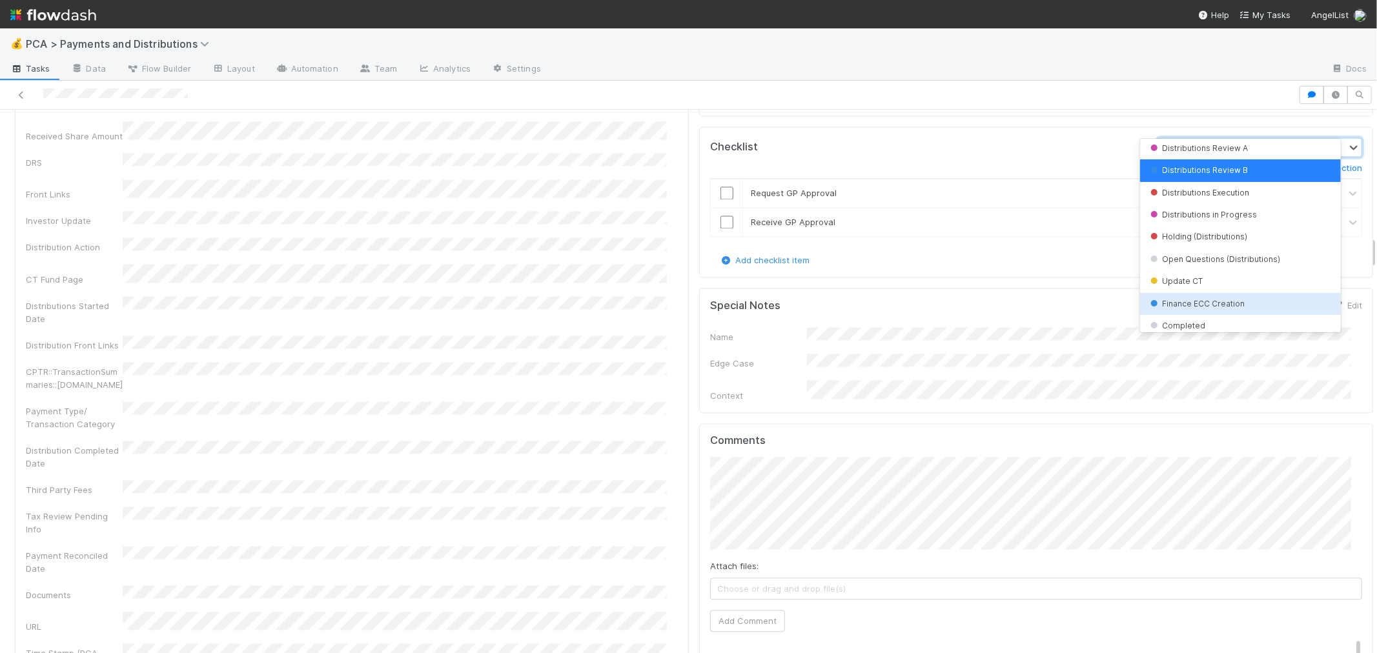 This screenshot has height=653, width=1377. I want to click on div: Payment Type/ Transaction Category, so click(74, 418).